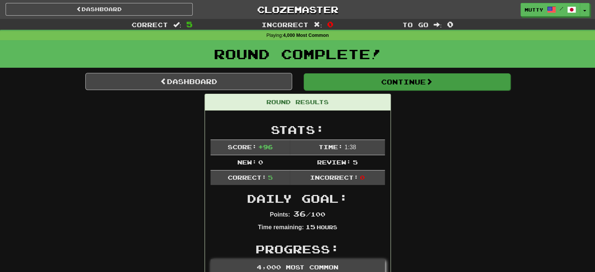 The height and width of the screenshot is (272, 595). Describe the element at coordinates (309, 214) in the screenshot. I see `span: / 100` at that location.